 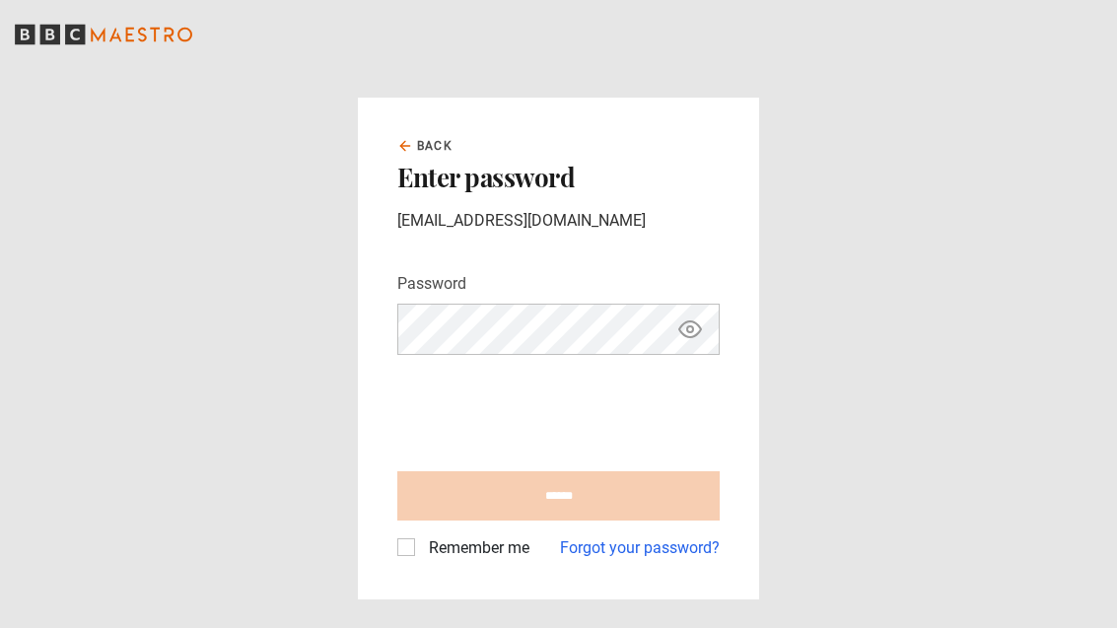 I want to click on a: BBC Maestro, so click(x=104, y=35).